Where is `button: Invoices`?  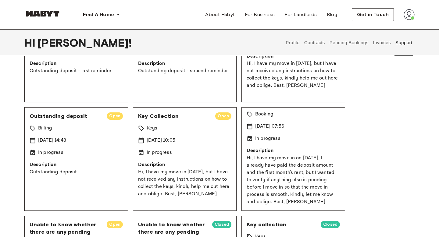
button: Invoices is located at coordinates (381, 43).